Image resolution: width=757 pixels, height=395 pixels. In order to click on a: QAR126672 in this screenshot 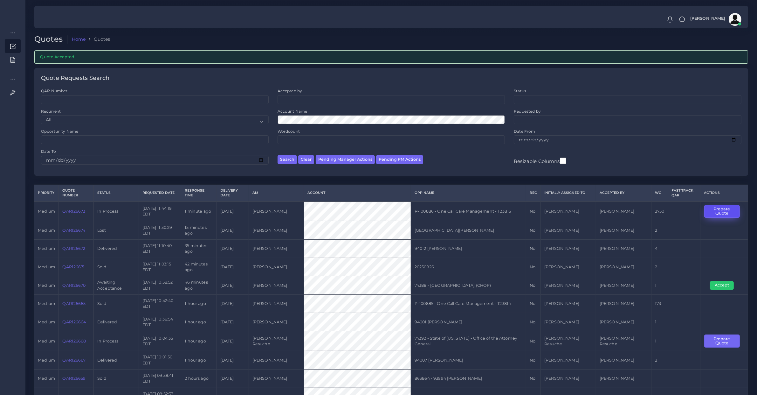, I will do `click(74, 248)`.